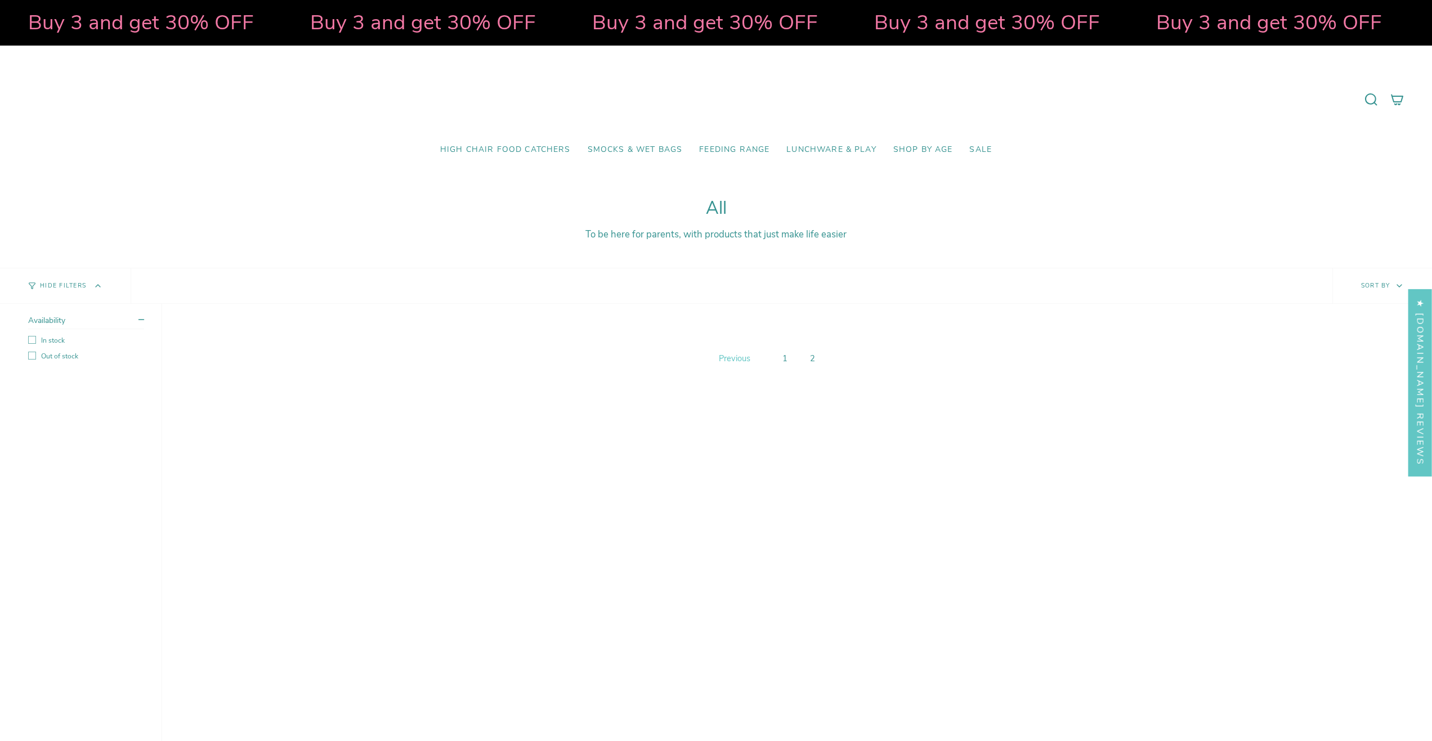 This screenshot has height=741, width=1432. I want to click on a: SALE, so click(981, 150).